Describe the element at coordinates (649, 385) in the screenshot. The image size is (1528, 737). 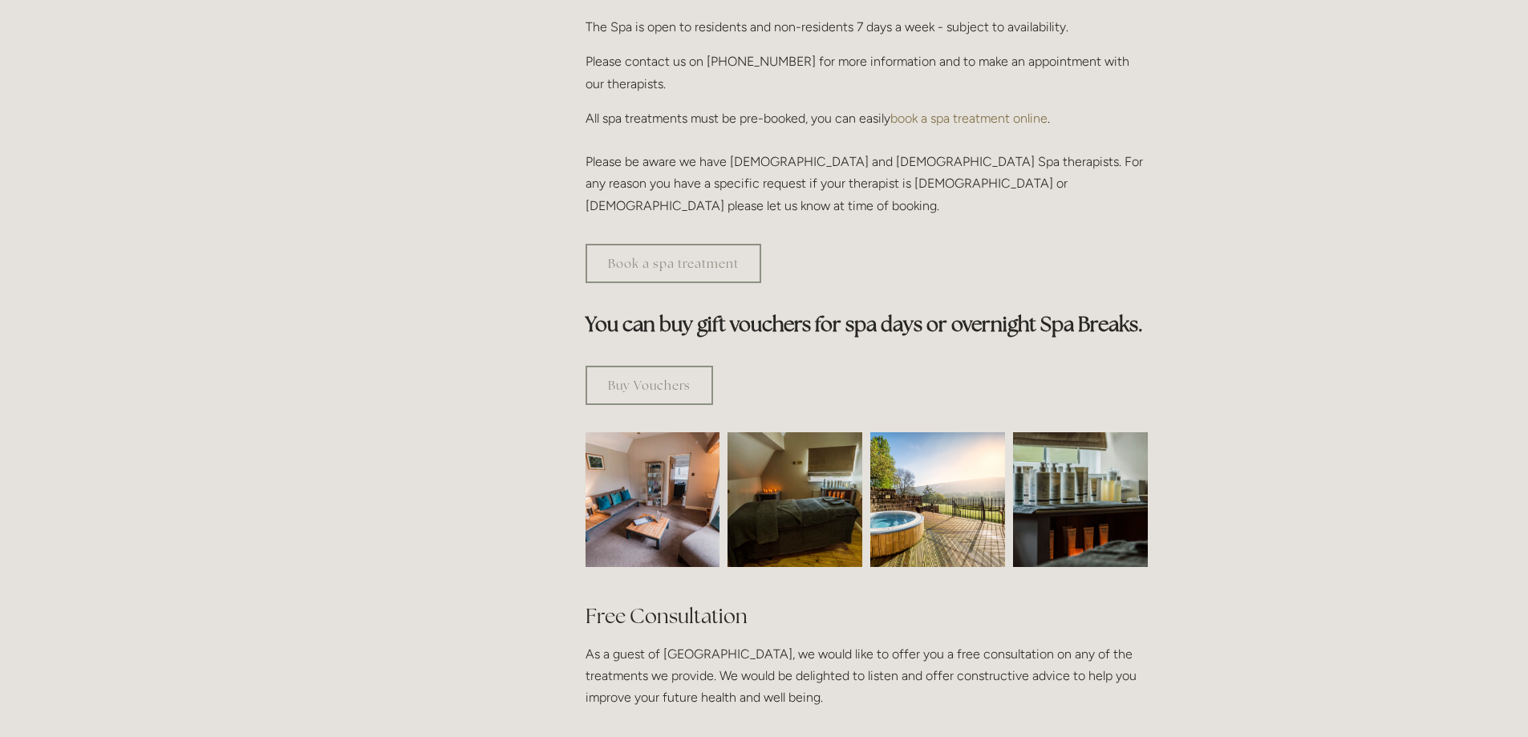
I see `a: Buy Vouchers` at that location.